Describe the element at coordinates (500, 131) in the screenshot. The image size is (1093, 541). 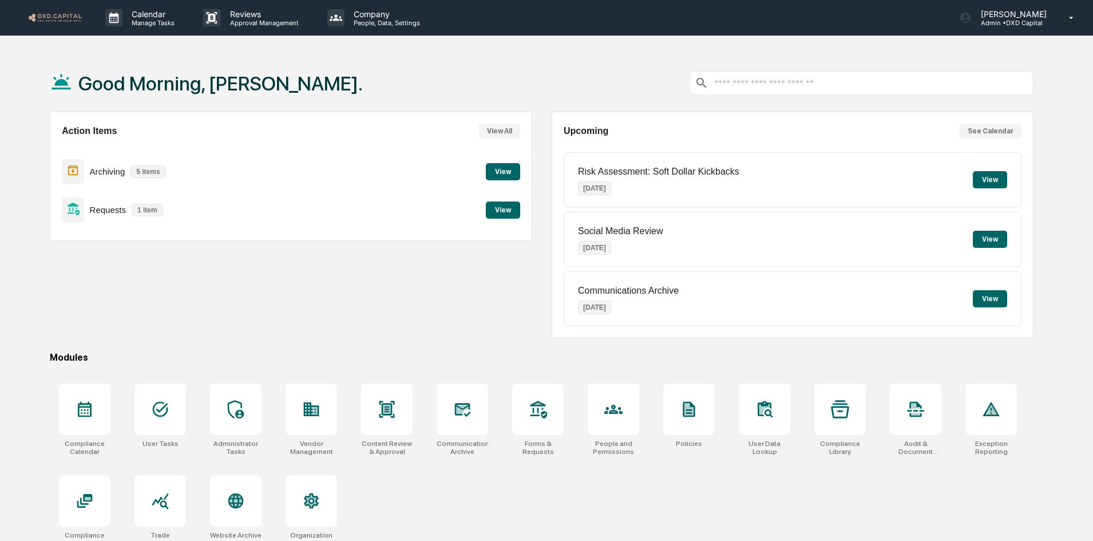
I see `button: View All` at that location.